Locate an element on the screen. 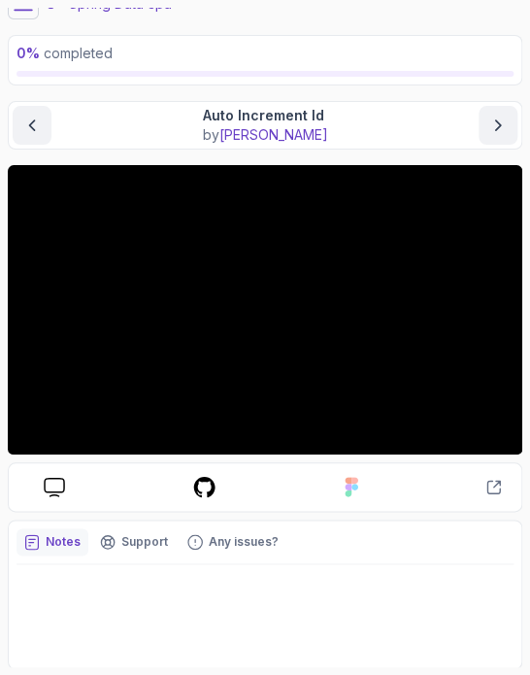  button: previous content is located at coordinates (32, 125).